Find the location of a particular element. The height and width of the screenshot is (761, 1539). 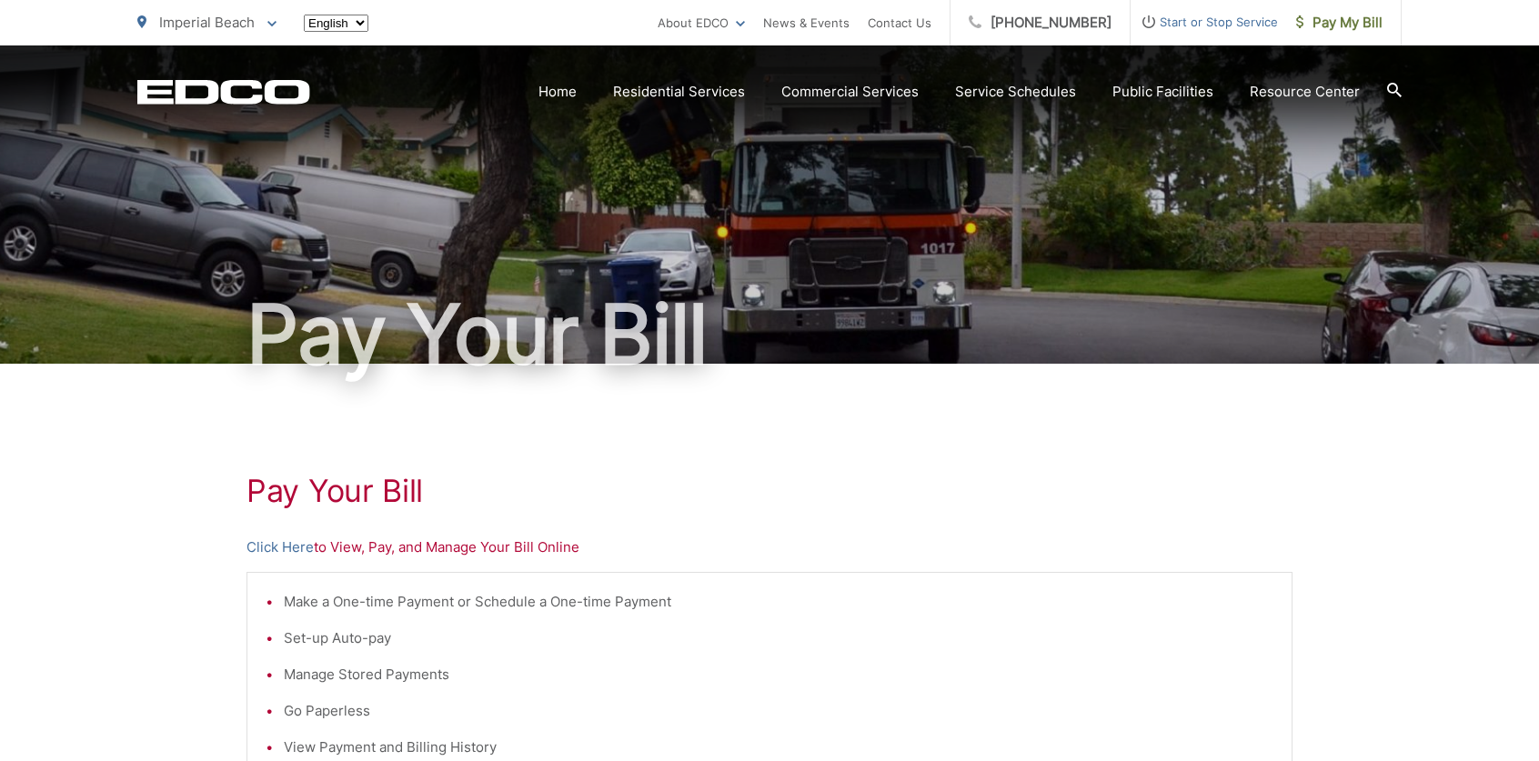

a: Service Schedules is located at coordinates (1015, 92).